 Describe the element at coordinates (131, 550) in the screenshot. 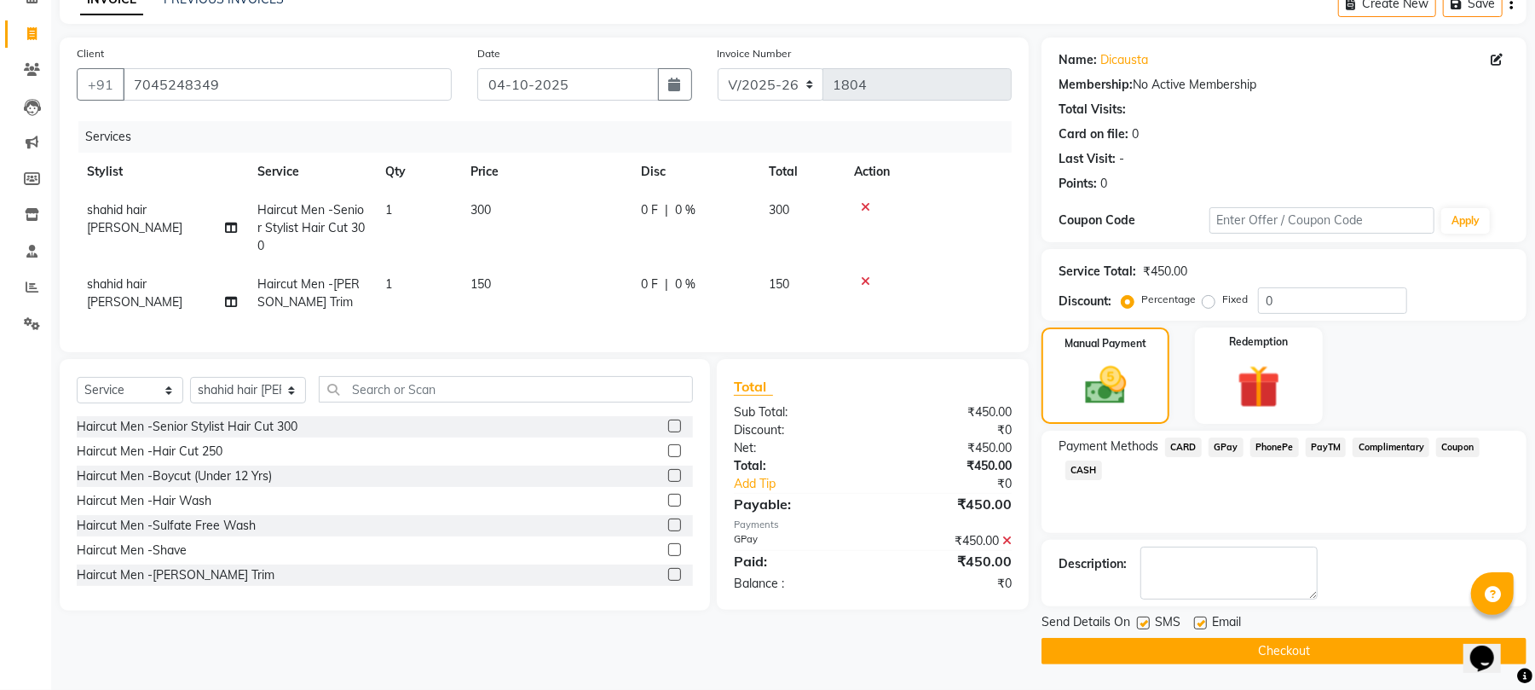

I see `div: Haircut Men -Shave` at that location.